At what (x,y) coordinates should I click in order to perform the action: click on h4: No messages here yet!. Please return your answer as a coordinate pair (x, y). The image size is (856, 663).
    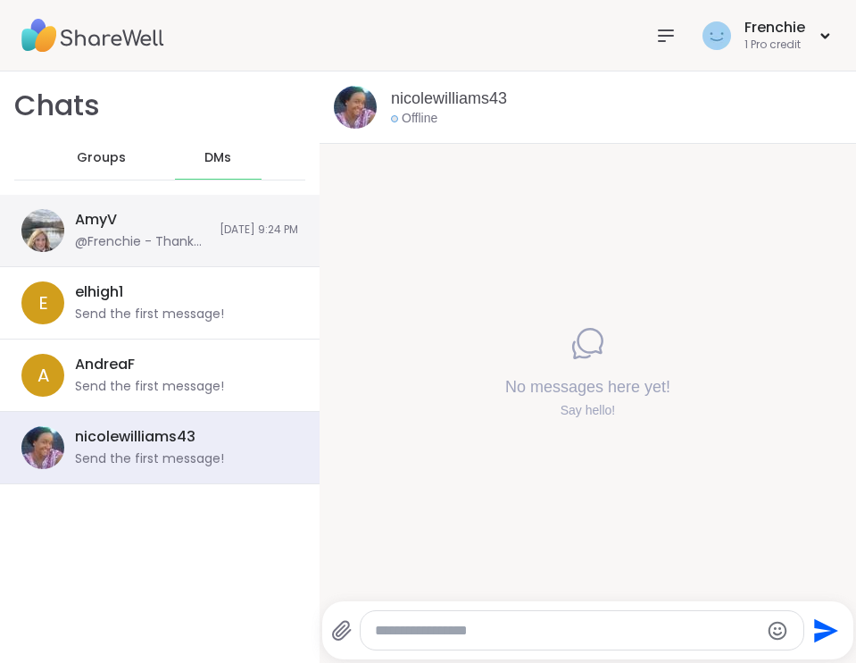
    Looking at the image, I should click on (588, 387).